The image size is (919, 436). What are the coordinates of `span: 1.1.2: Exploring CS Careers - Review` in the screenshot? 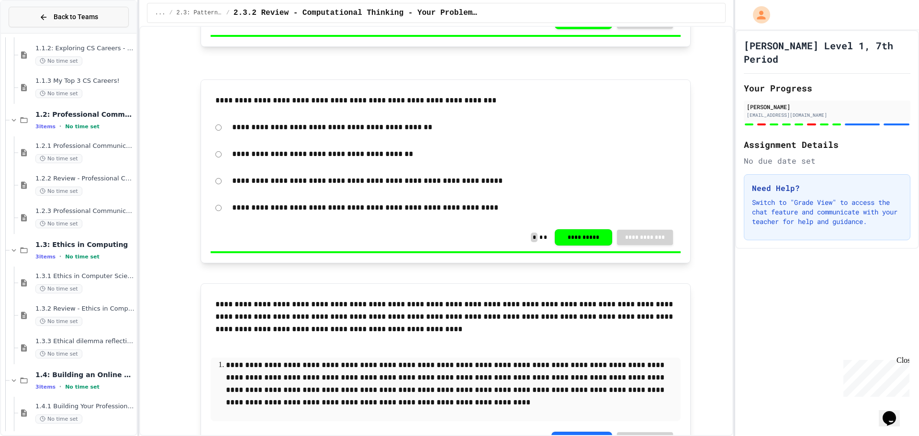 It's located at (85, 48).